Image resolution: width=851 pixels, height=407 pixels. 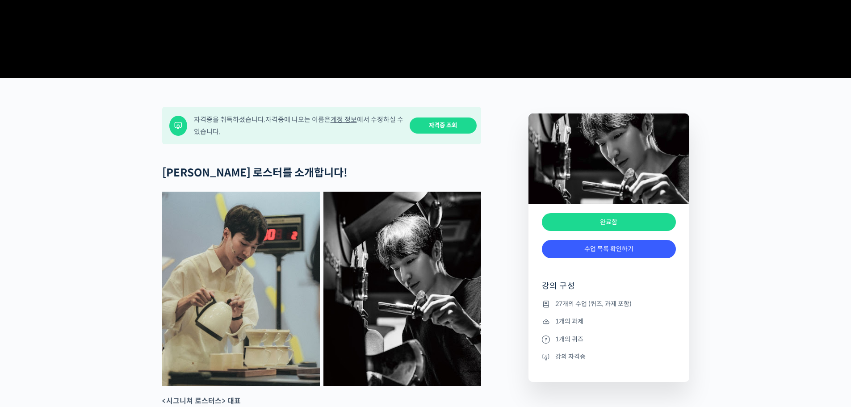 What do you see at coordinates (143, 300) in the screenshot?
I see `span: 설정` at bounding box center [143, 300].